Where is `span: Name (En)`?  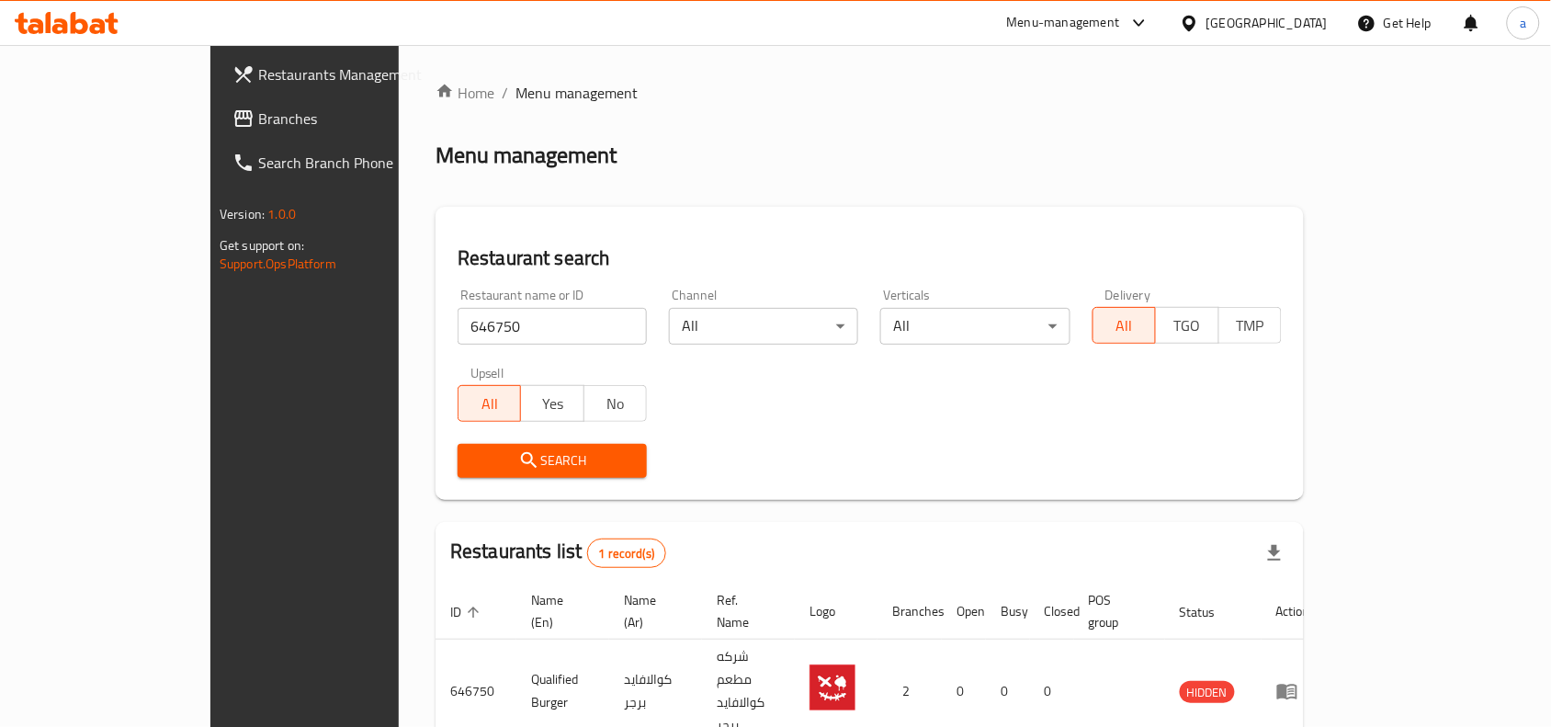
span: Name (En) is located at coordinates (559, 611).